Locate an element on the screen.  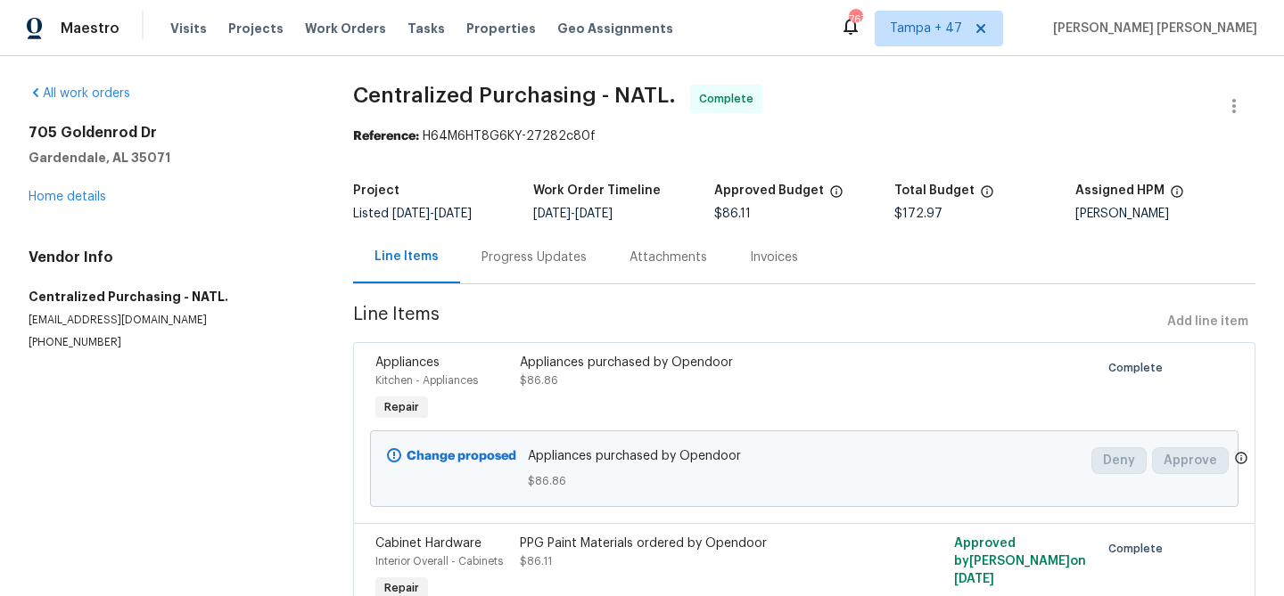
span: Tampa + 47 is located at coordinates (925, 29).